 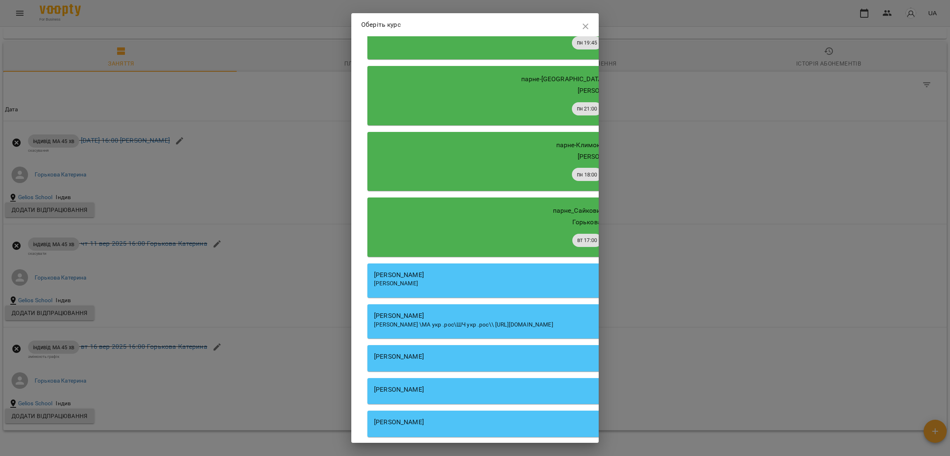 I want to click on p: парне-Климок, so click(x=578, y=145).